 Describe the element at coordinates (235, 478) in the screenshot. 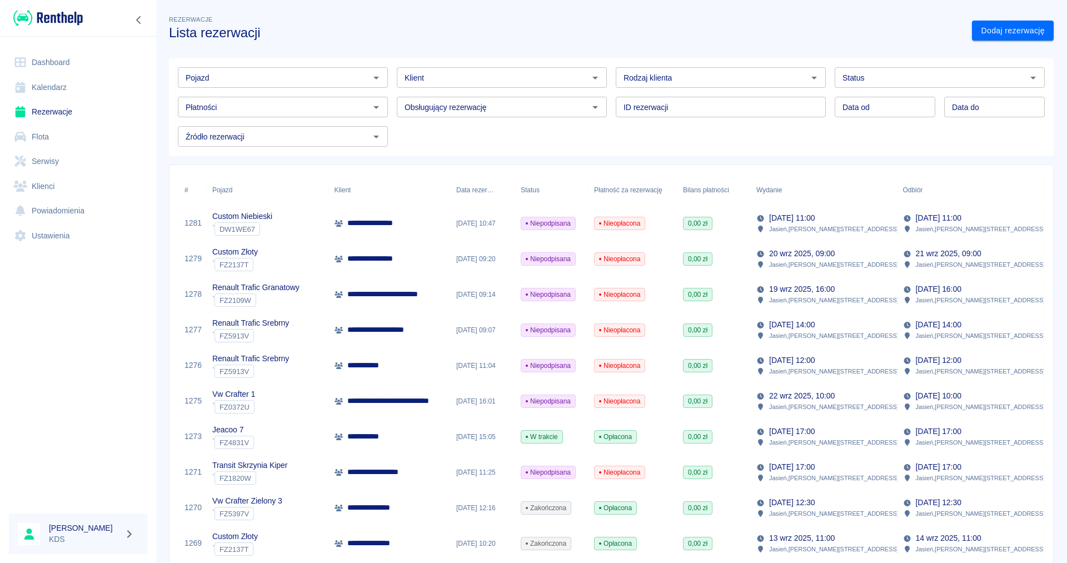

I see `span: FZ1820W` at that location.